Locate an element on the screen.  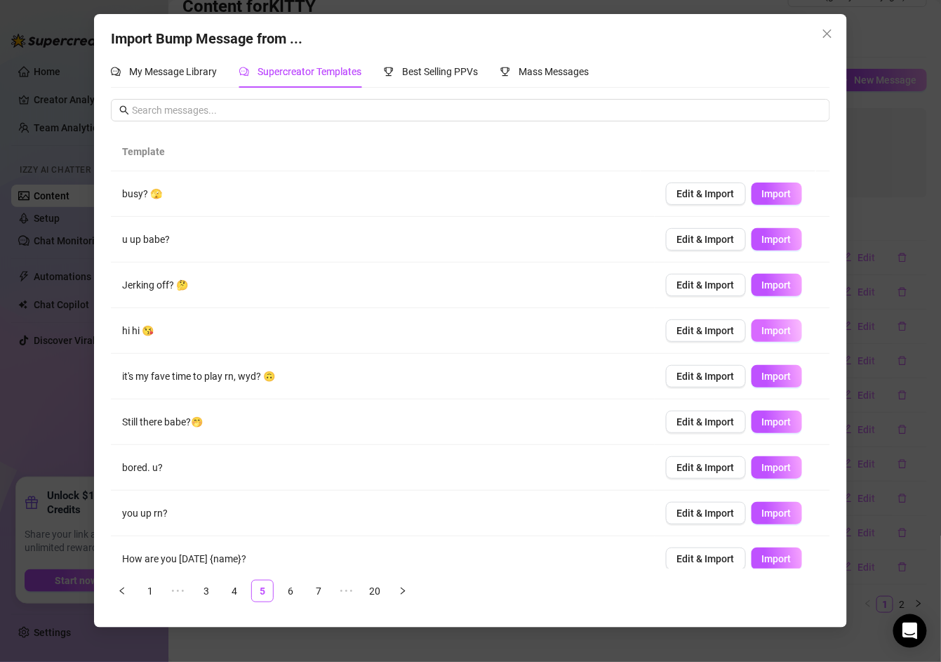
span: Mass Messages is located at coordinates (554, 72).